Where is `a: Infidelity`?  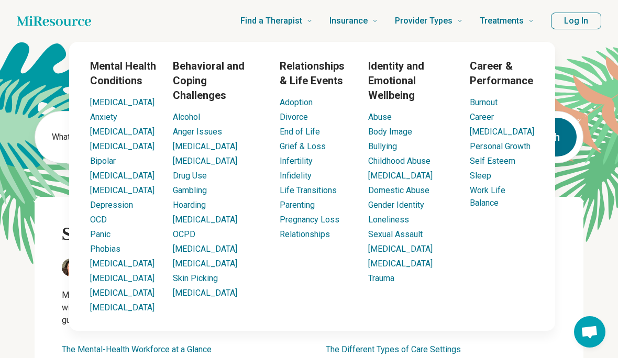 a: Infidelity is located at coordinates (295, 176).